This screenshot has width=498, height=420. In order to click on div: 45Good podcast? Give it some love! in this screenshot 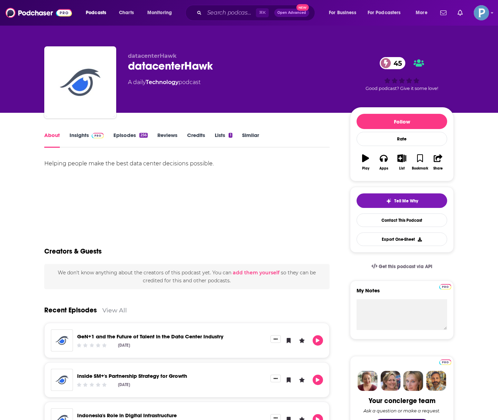, I will do `click(402, 74)`.